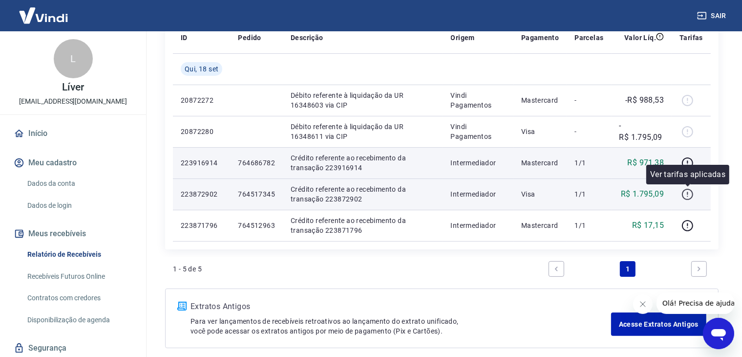 The image size is (742, 357). I want to click on p: Débito referente à liquidação da UR 16348611 via CIP, so click(363, 131).